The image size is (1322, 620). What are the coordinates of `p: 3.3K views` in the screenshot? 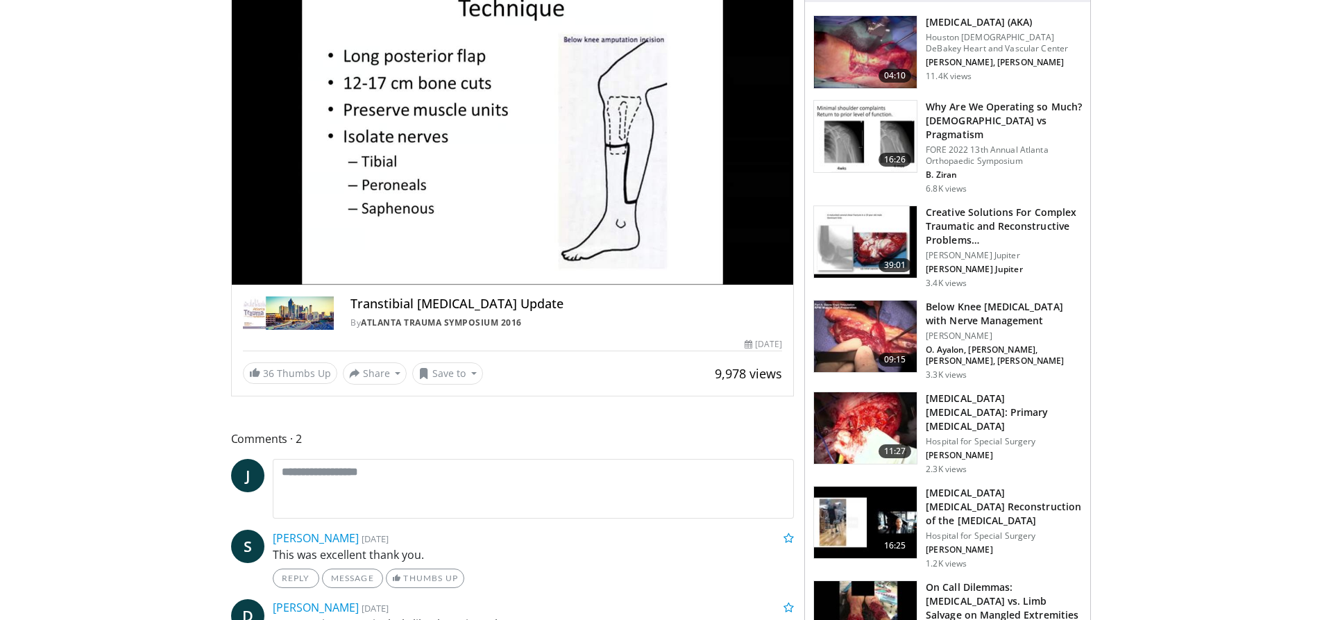 It's located at (946, 375).